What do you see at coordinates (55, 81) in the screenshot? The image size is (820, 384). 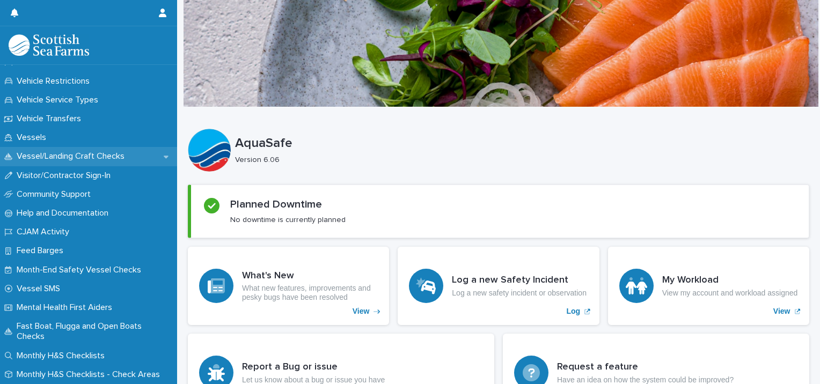 I see `p: Vehicle Restrictions` at bounding box center [55, 81].